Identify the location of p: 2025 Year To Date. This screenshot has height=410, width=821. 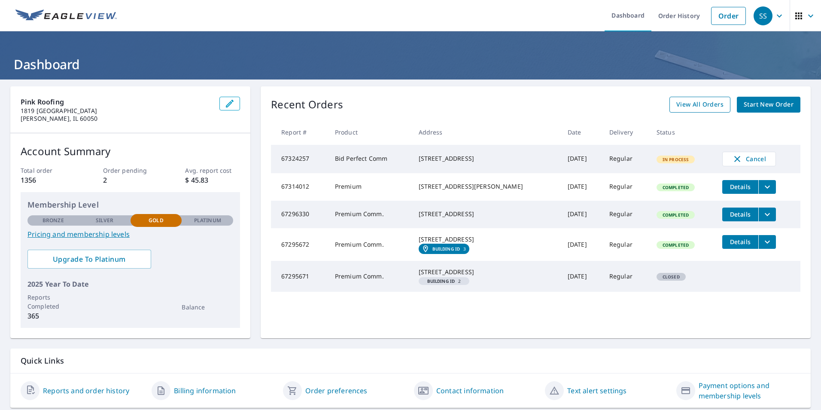
(130, 284).